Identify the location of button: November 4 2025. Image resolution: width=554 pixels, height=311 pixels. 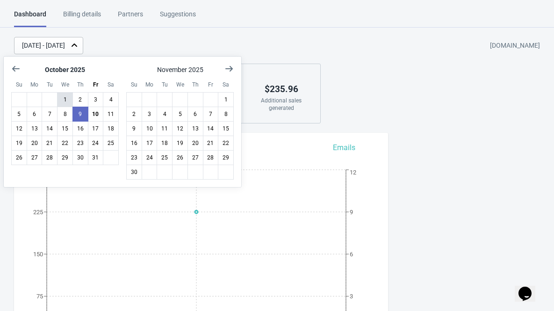
(165, 114).